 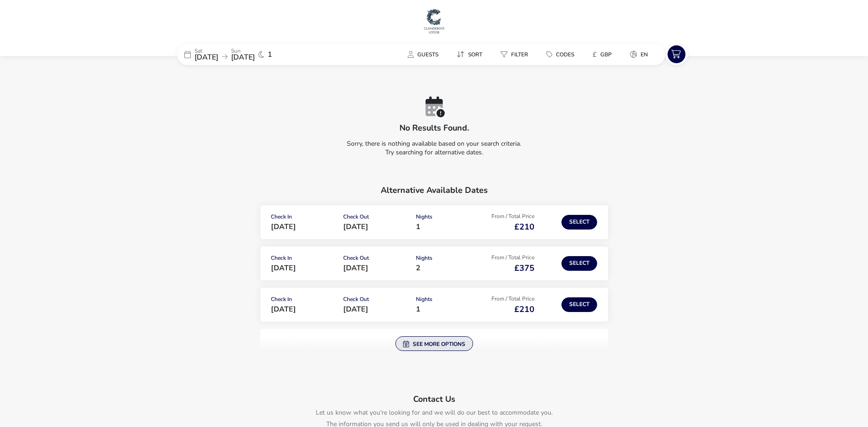 What do you see at coordinates (525, 268) in the screenshot?
I see `span: £375` at bounding box center [525, 268].